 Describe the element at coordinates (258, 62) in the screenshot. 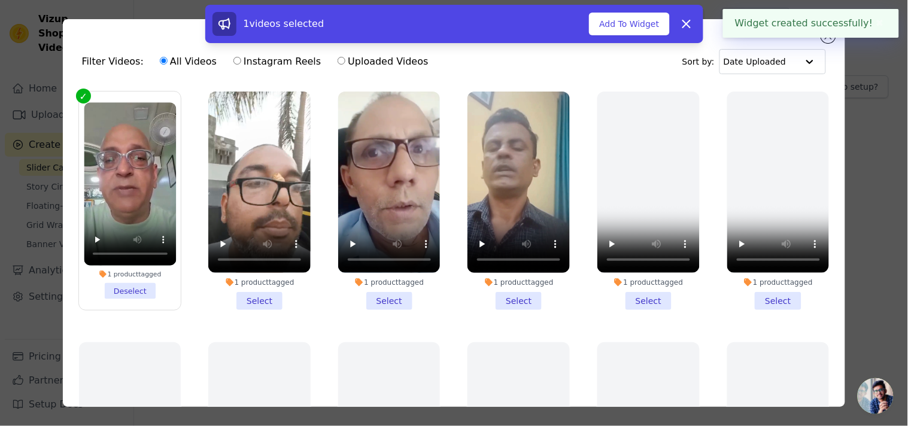

I see `div: Filter Videos:` at that location.